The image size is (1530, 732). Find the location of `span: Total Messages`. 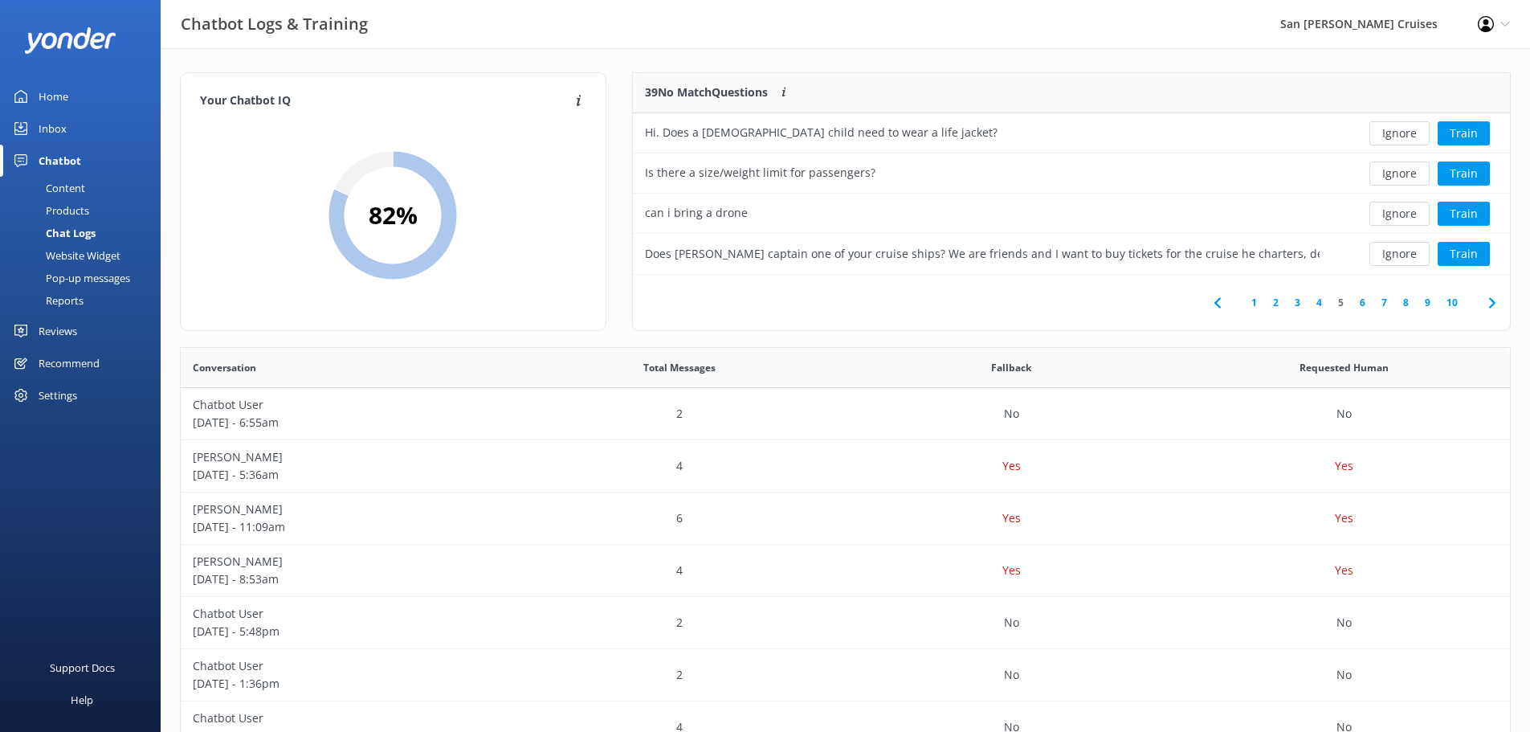

span: Total Messages is located at coordinates (679, 367).